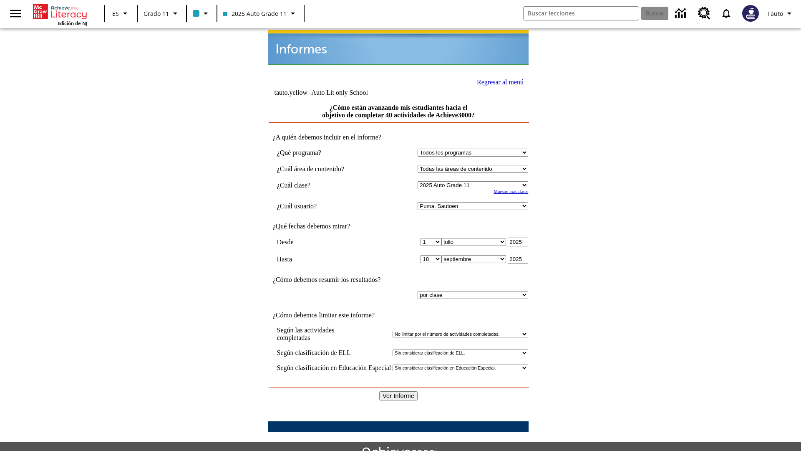 Image resolution: width=801 pixels, height=451 pixels. Describe the element at coordinates (398, 111) in the screenshot. I see `a: ¿Cómo están avanzando mis estudiantes hacia el objetivo de completar 40 actividades de Achieve3000?` at that location.